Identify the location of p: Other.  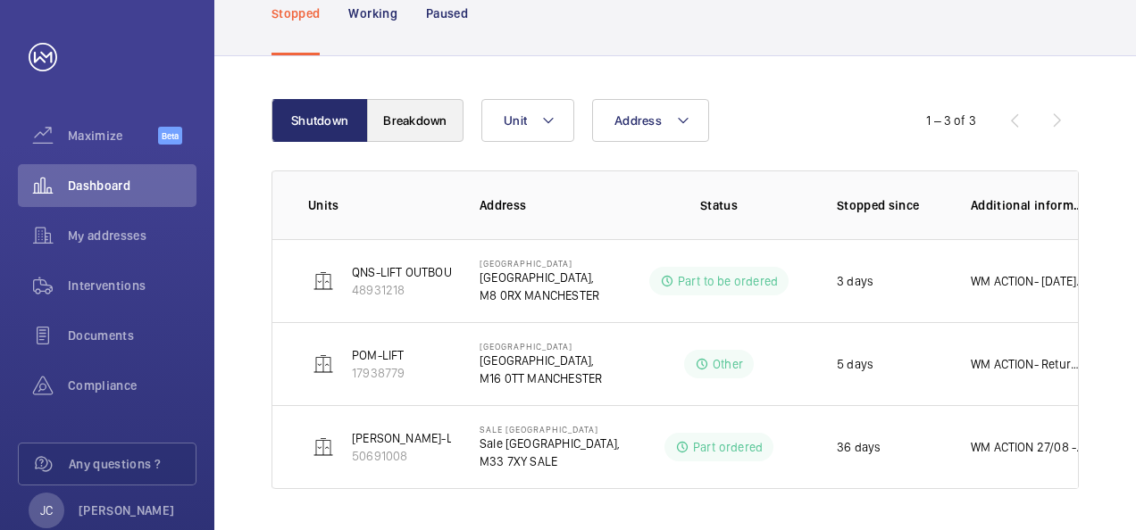
(728, 364).